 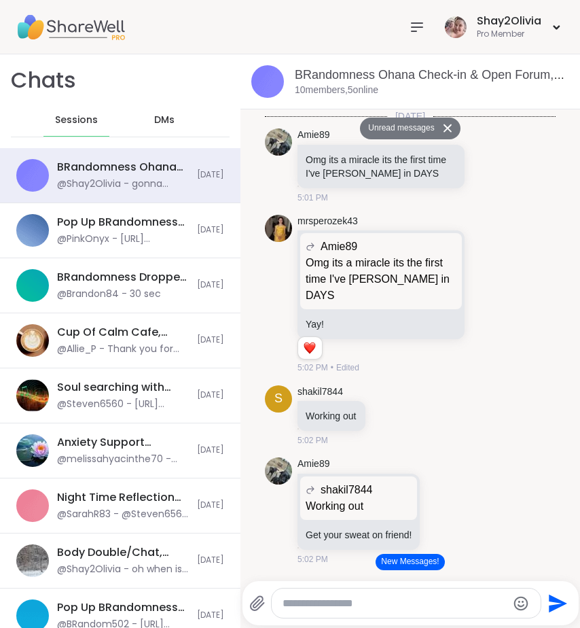 I want to click on span: Amie89, so click(x=339, y=247).